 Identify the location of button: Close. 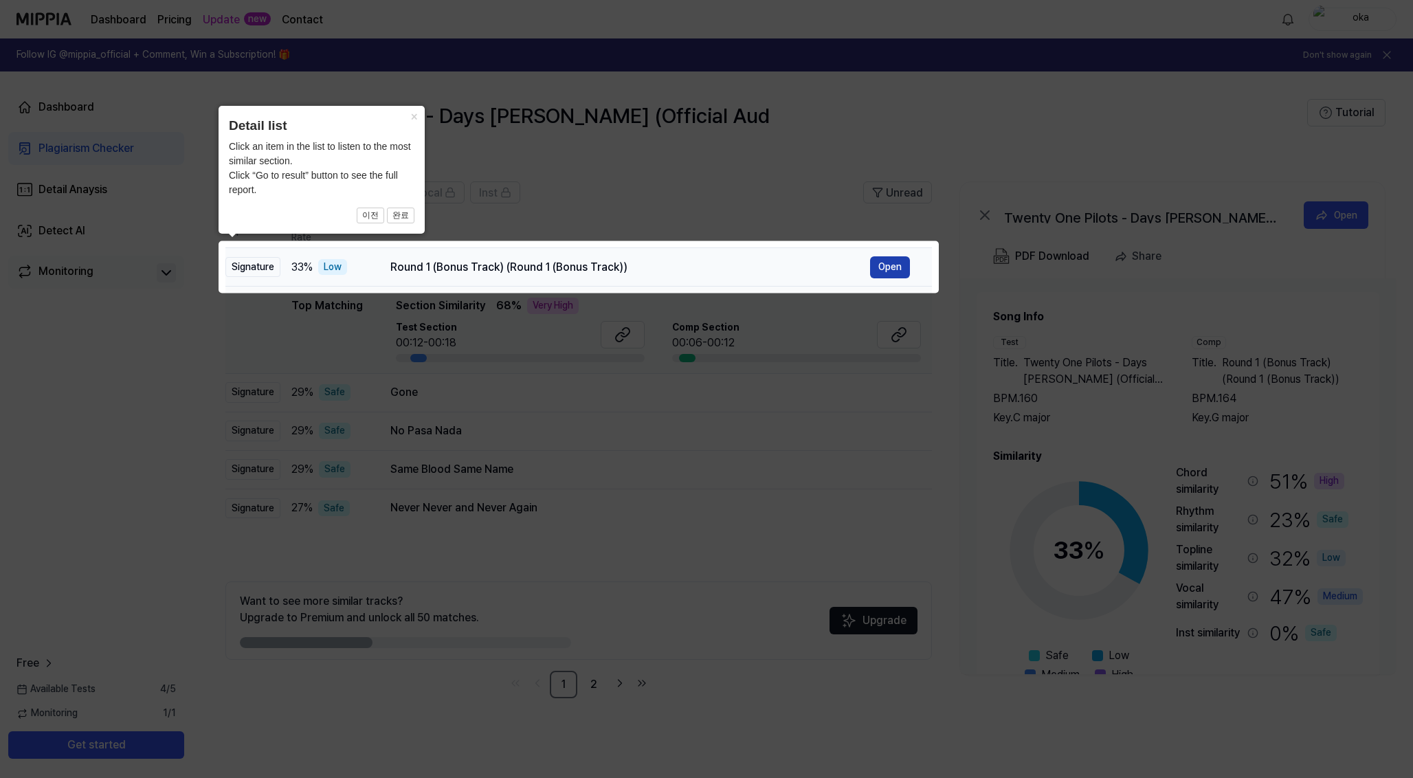
(414, 115).